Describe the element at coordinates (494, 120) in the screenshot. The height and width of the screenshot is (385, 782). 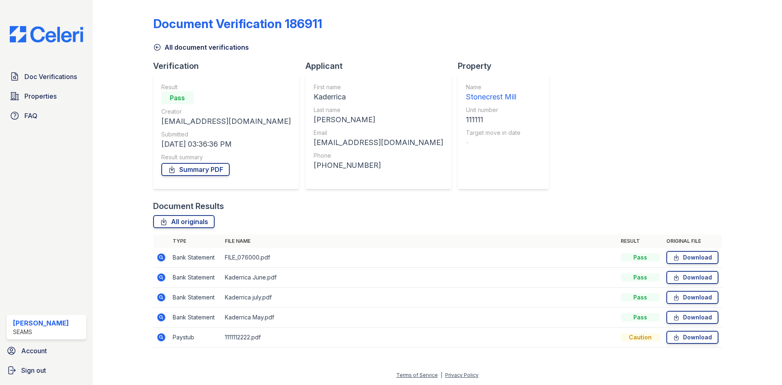
I see `div: 111111` at that location.